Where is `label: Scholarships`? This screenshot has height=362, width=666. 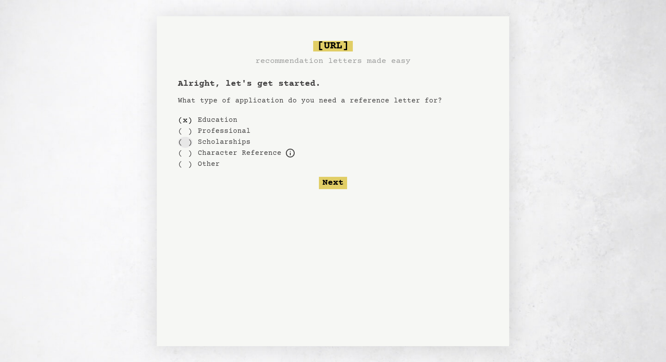 label: Scholarships is located at coordinates (224, 142).